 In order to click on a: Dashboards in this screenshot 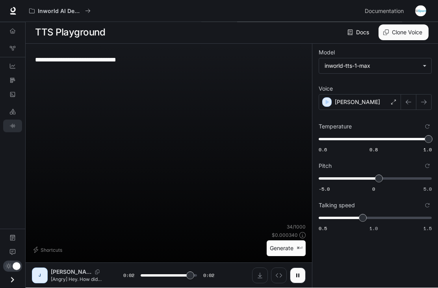, I will do `click(13, 66)`.